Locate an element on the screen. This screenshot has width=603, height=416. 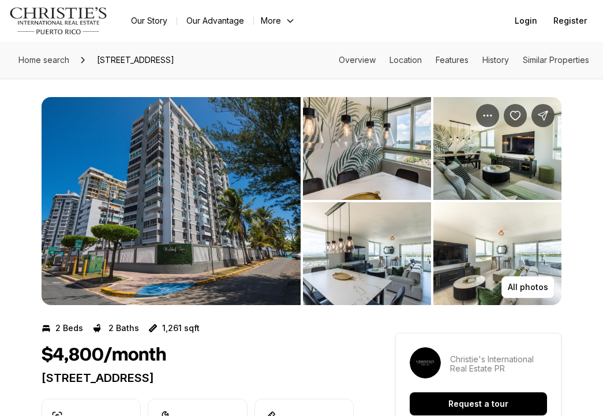
h1: $4,800/month is located at coordinates (104, 355).